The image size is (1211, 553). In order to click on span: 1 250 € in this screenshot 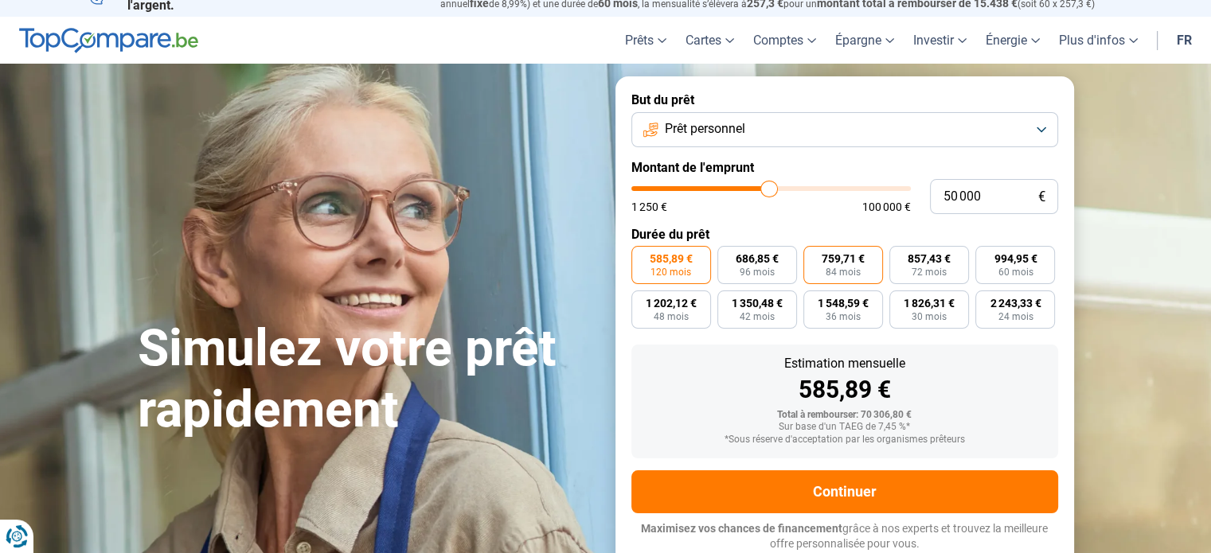, I will do `click(649, 207)`.